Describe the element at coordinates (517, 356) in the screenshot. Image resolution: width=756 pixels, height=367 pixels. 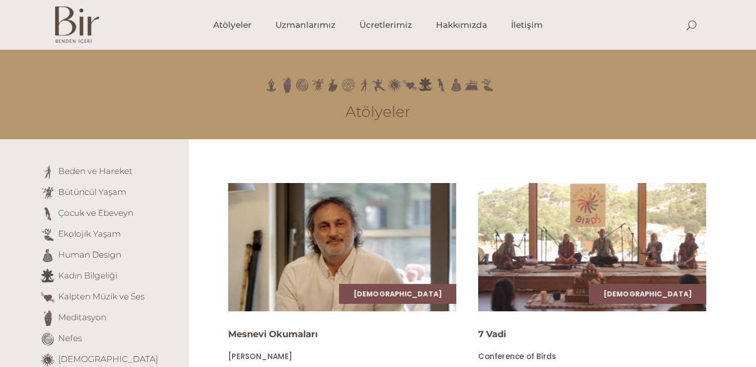
I see `span: Conference of Birds` at that location.